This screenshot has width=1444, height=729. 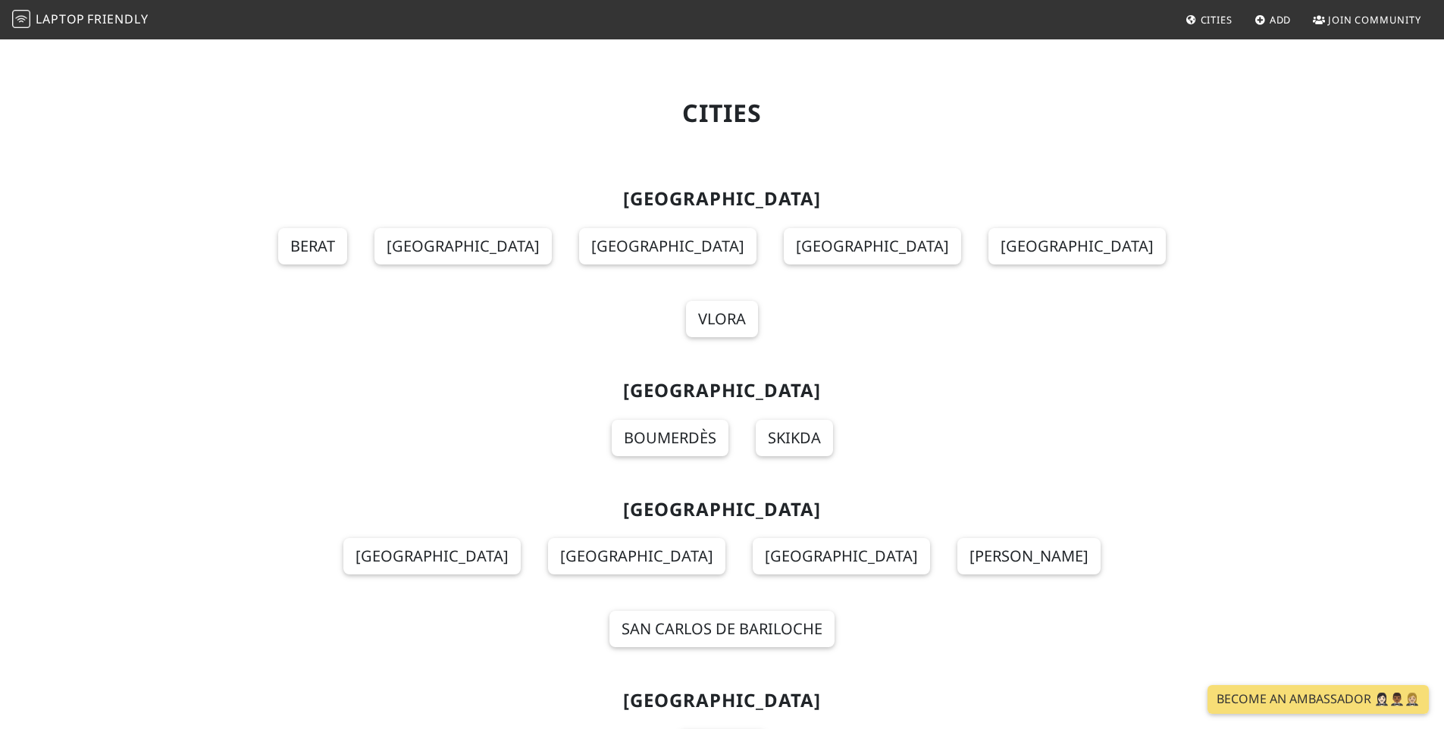 What do you see at coordinates (80, 20) in the screenshot?
I see `a: LaptopFriendly LaptopFriendly` at bounding box center [80, 20].